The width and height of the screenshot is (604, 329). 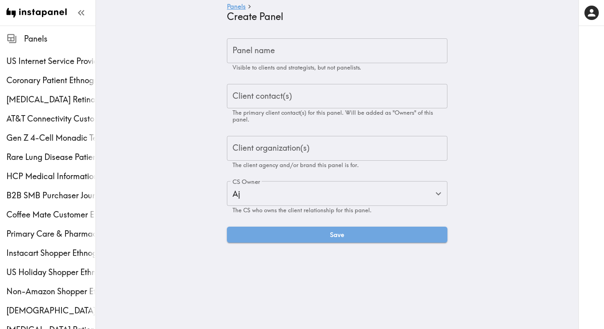 I want to click on span: Instacart Shopper Ethnography, so click(x=51, y=253).